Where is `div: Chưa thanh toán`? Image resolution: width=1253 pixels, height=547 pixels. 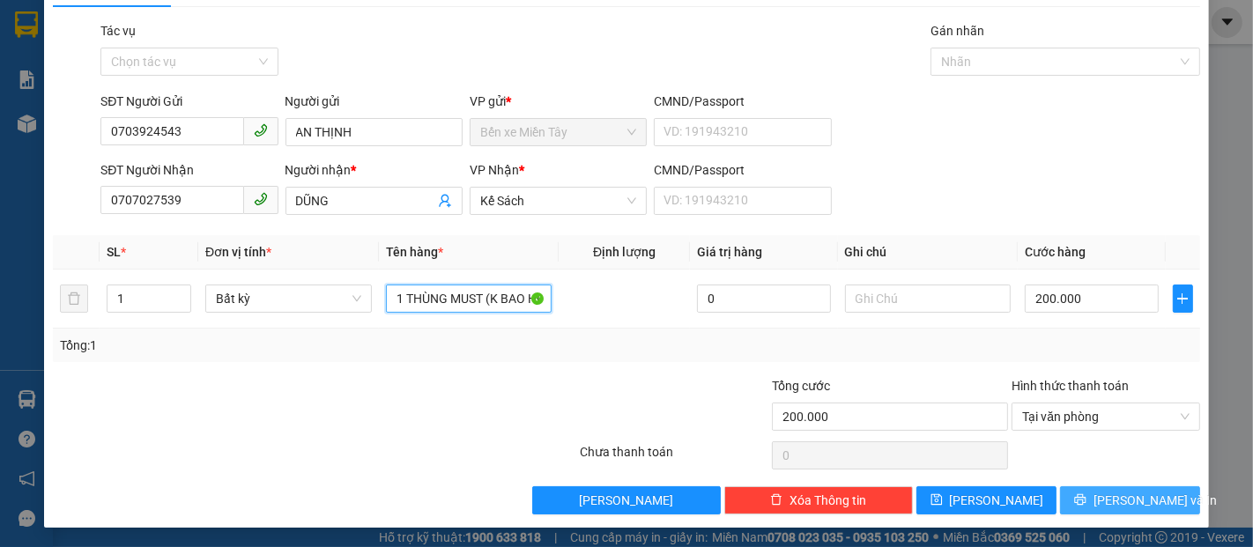 div: Chưa thanh toán is located at coordinates (675, 457).